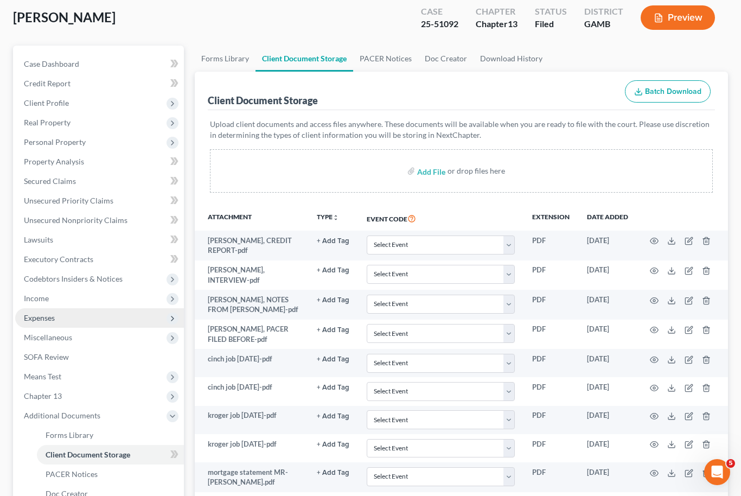 The image size is (741, 496). I want to click on a: Lawsuits, so click(99, 240).